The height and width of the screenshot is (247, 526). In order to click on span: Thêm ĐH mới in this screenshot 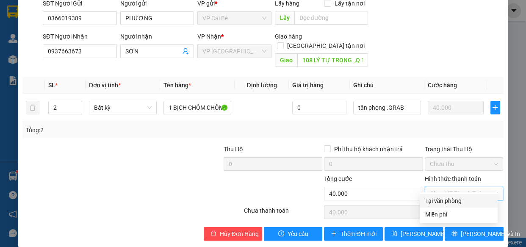, I will do `click(358, 234)`.